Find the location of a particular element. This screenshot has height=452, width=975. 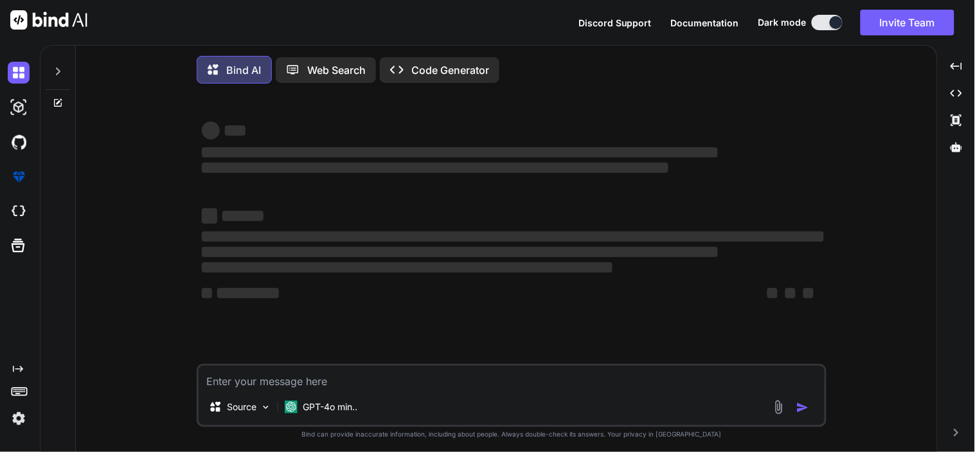

button: Documentation is located at coordinates (705, 22).